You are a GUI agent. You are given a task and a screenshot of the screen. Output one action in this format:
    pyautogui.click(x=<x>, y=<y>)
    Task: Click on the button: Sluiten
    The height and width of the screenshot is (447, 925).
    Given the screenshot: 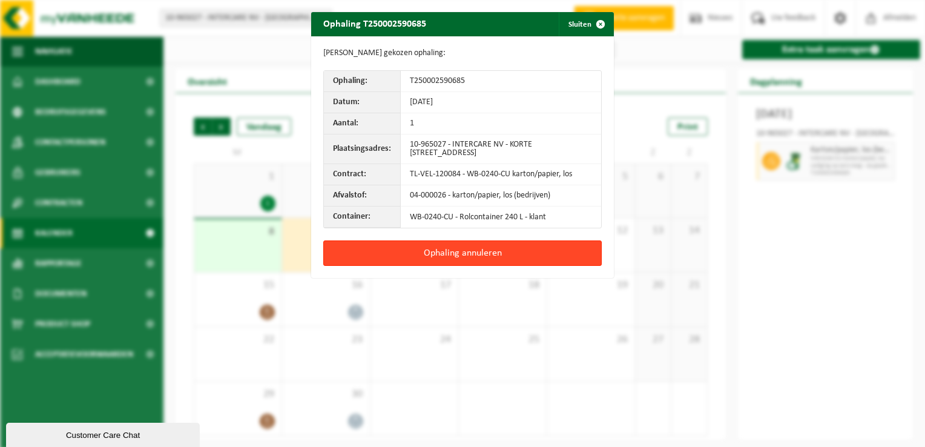 What is the action you would take?
    pyautogui.click(x=586, y=24)
    